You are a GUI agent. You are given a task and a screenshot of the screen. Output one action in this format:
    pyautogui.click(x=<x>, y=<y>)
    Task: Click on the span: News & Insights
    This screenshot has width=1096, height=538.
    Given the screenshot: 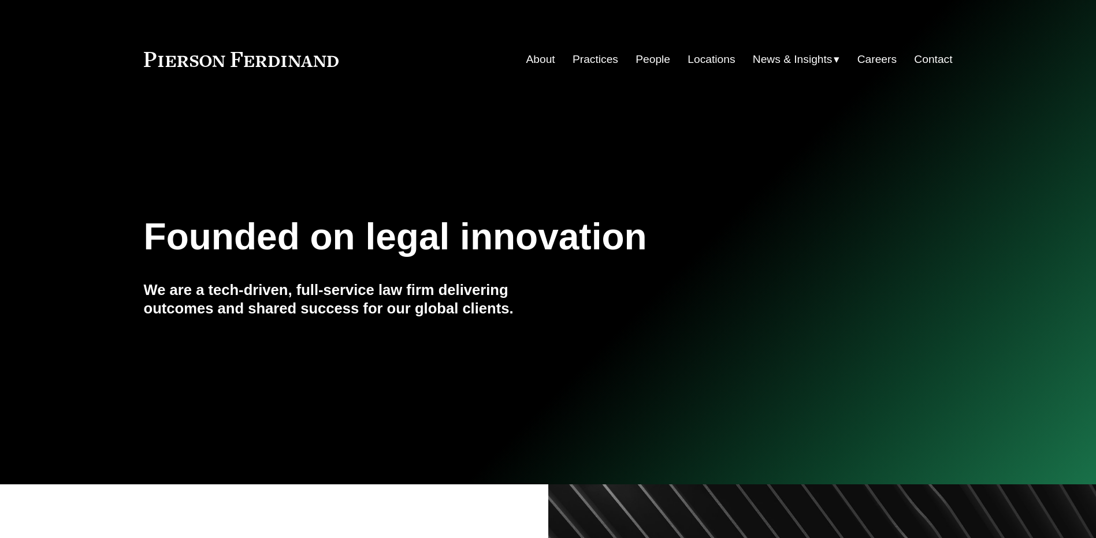 What is the action you would take?
    pyautogui.click(x=793, y=60)
    